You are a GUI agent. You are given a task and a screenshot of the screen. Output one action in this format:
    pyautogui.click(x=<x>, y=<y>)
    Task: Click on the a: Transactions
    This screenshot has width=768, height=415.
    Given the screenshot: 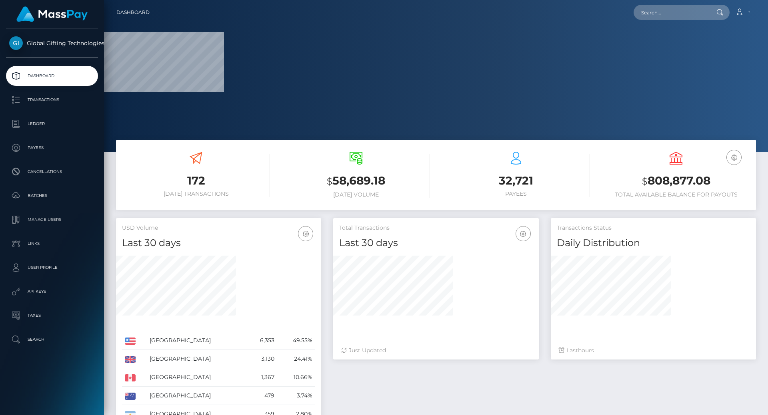 What is the action you would take?
    pyautogui.click(x=52, y=100)
    